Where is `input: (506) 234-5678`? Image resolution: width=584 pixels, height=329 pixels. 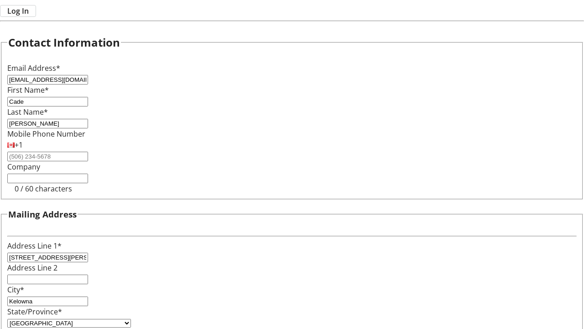
input: (506) 234-5678 is located at coordinates (47, 156).